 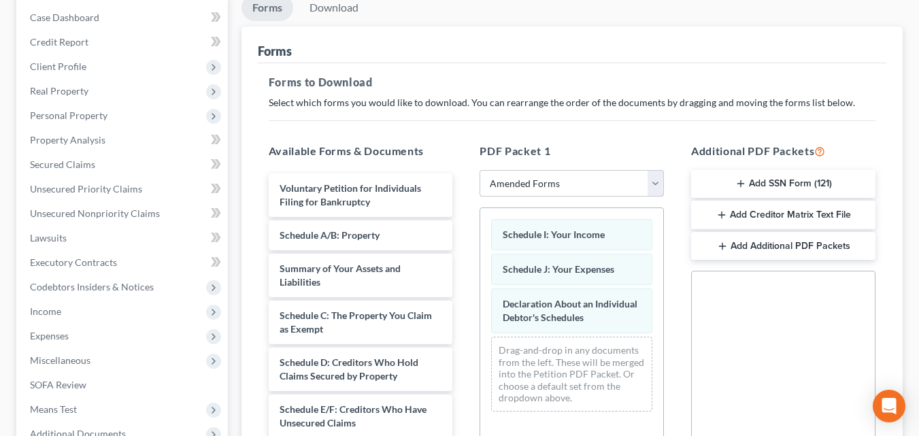 What do you see at coordinates (123, 214) in the screenshot?
I see `a: Unsecured Nonpriority Claims` at bounding box center [123, 214].